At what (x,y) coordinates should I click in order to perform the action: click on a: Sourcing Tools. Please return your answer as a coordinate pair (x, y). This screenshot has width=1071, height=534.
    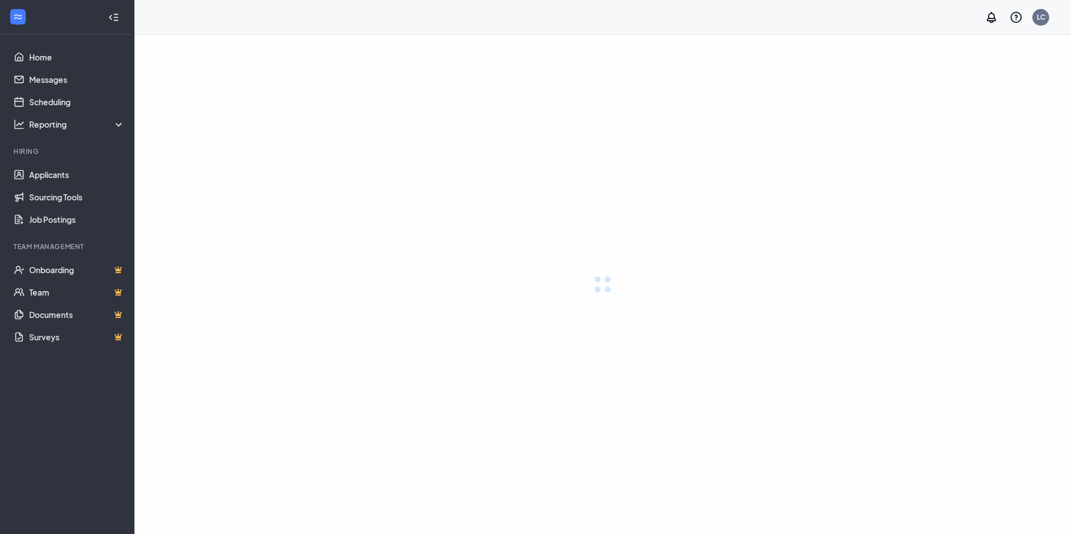
    Looking at the image, I should click on (77, 197).